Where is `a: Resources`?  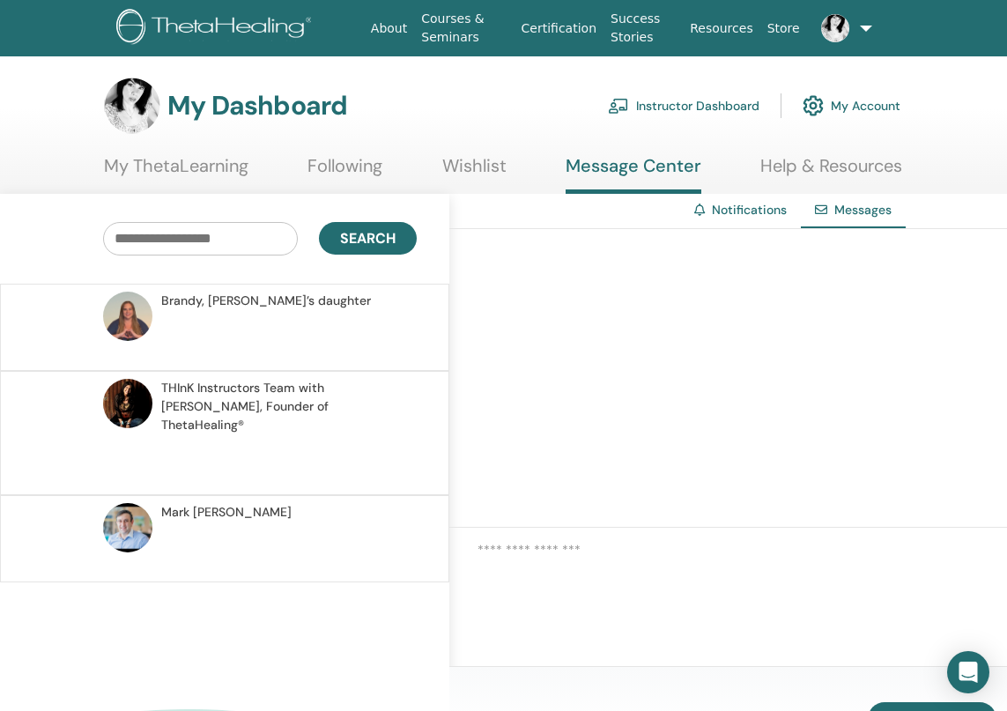
a: Resources is located at coordinates (721, 28).